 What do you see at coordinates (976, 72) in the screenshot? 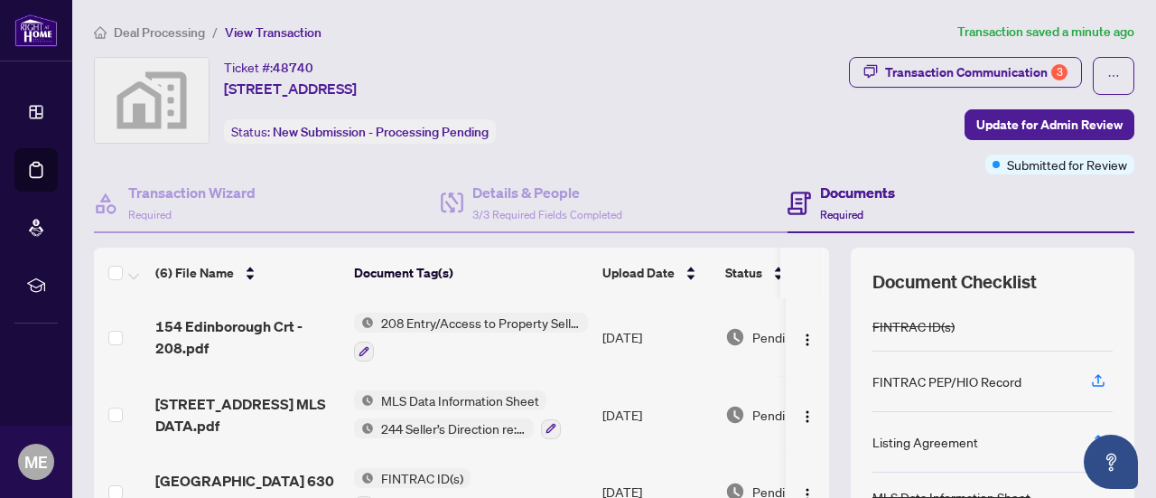
I see `div: Transaction Communication` at bounding box center [976, 72].